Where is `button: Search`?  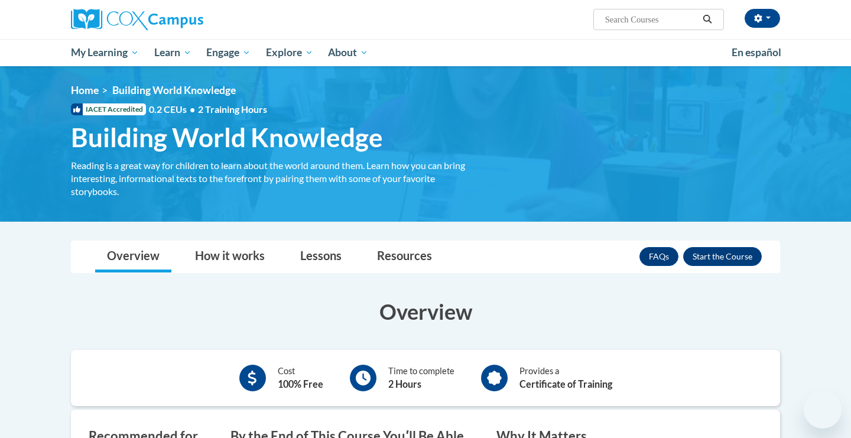
button: Search is located at coordinates (708, 20).